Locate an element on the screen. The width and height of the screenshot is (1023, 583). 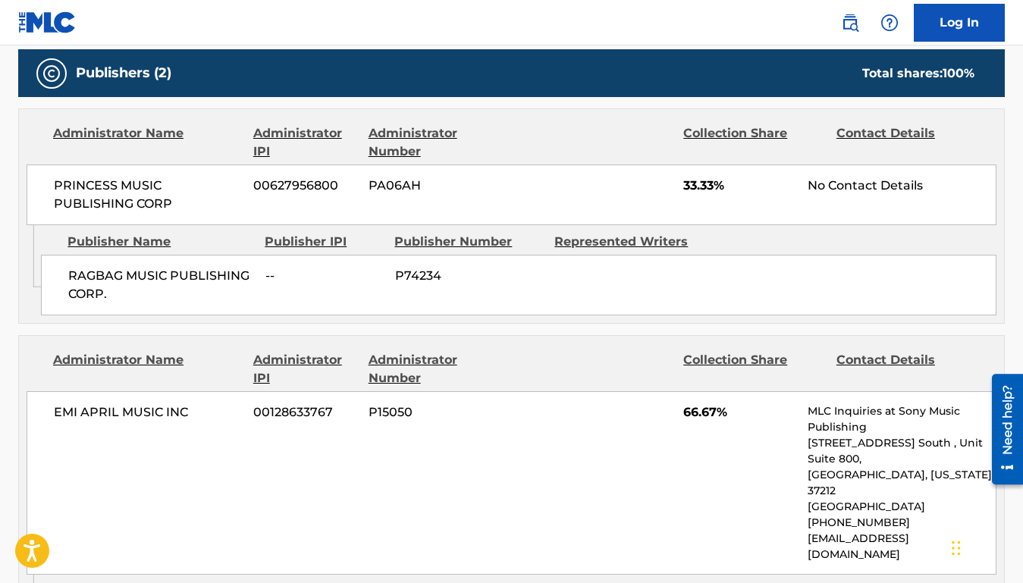
div: Drag is located at coordinates (957, 549).